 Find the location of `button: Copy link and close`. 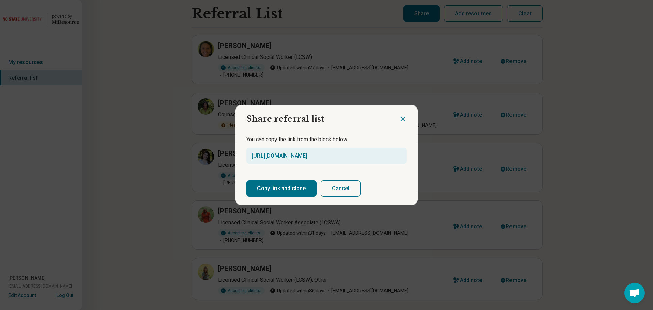

button: Copy link and close is located at coordinates (281, 188).